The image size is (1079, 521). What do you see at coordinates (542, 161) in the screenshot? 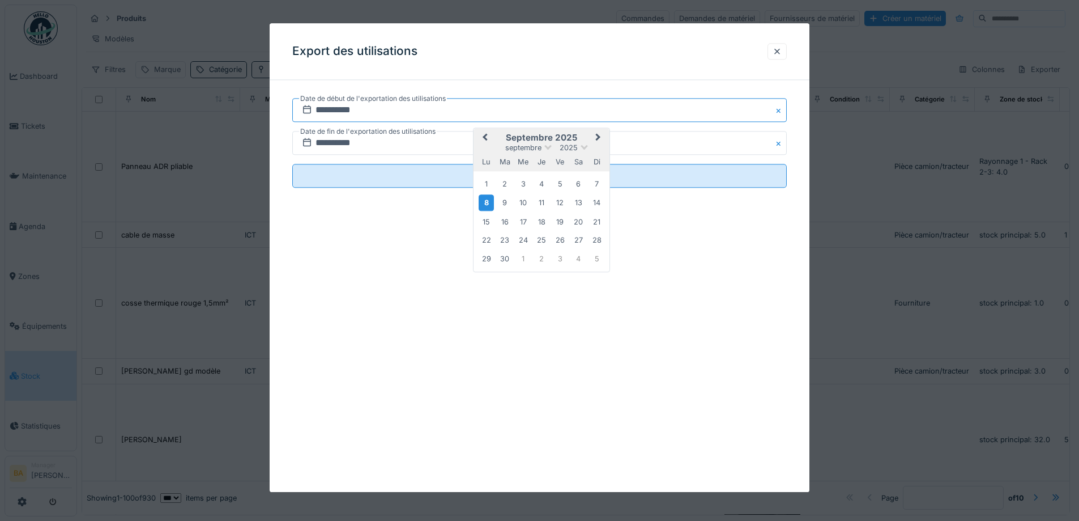
I see `div: jeudi` at bounding box center [542, 161].